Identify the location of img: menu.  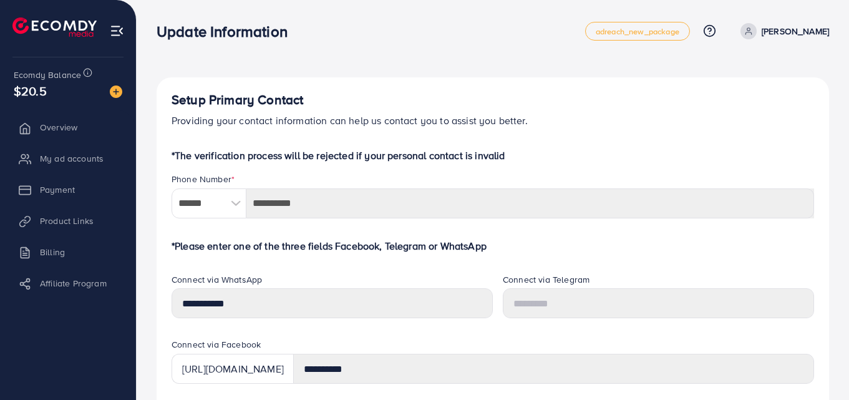
(117, 31).